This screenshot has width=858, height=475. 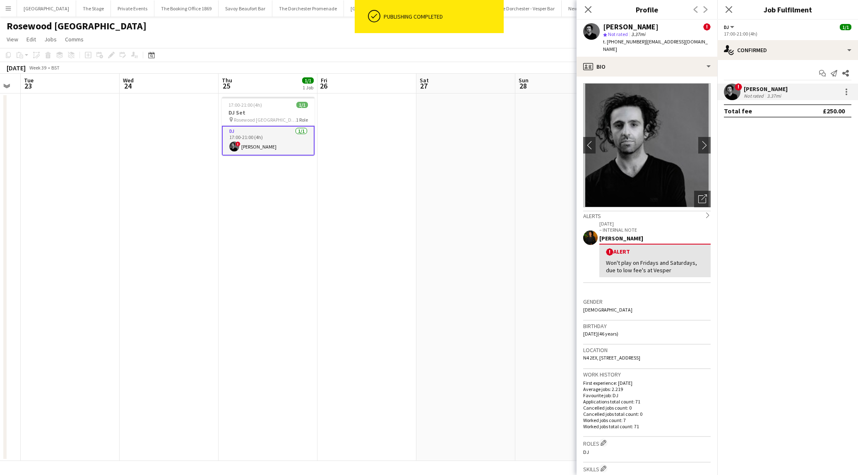 What do you see at coordinates (132, 8) in the screenshot?
I see `button: Private Events` at bounding box center [132, 8].